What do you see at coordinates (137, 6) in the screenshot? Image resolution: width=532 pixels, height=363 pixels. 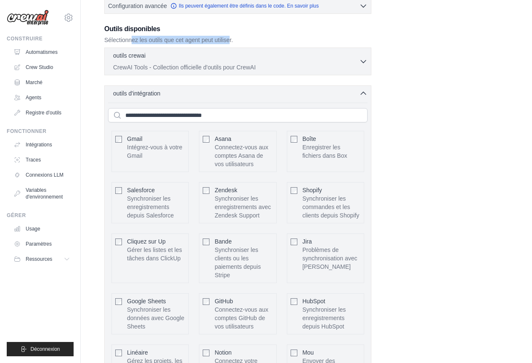 I see `font: Configuration avancée` at bounding box center [137, 6].